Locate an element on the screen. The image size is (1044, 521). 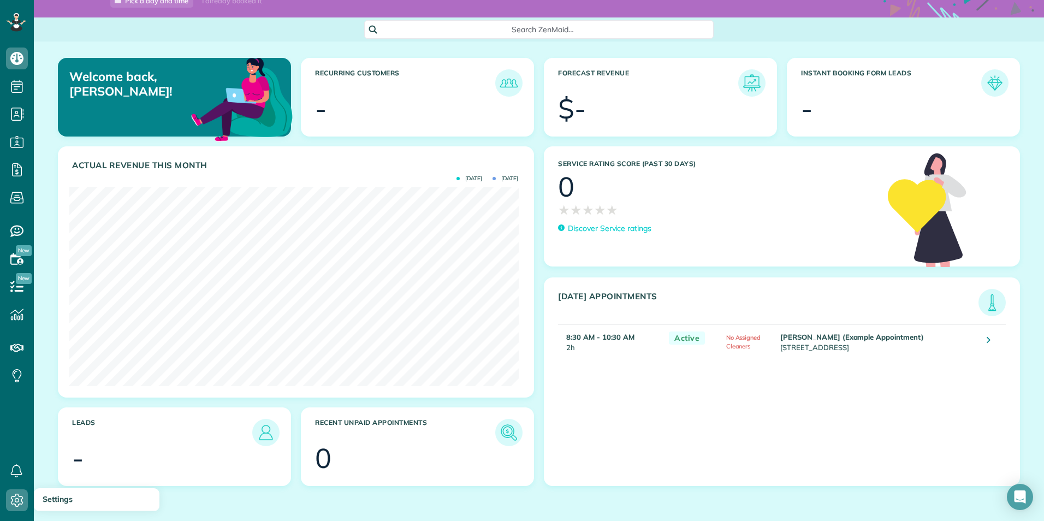
img: icon_todays_appointments-901f7ab196bb0bea1936b74009e4eb5ffbc2d2711fa7634e0d609ed5ef32b18b.png is located at coordinates (992, 303).